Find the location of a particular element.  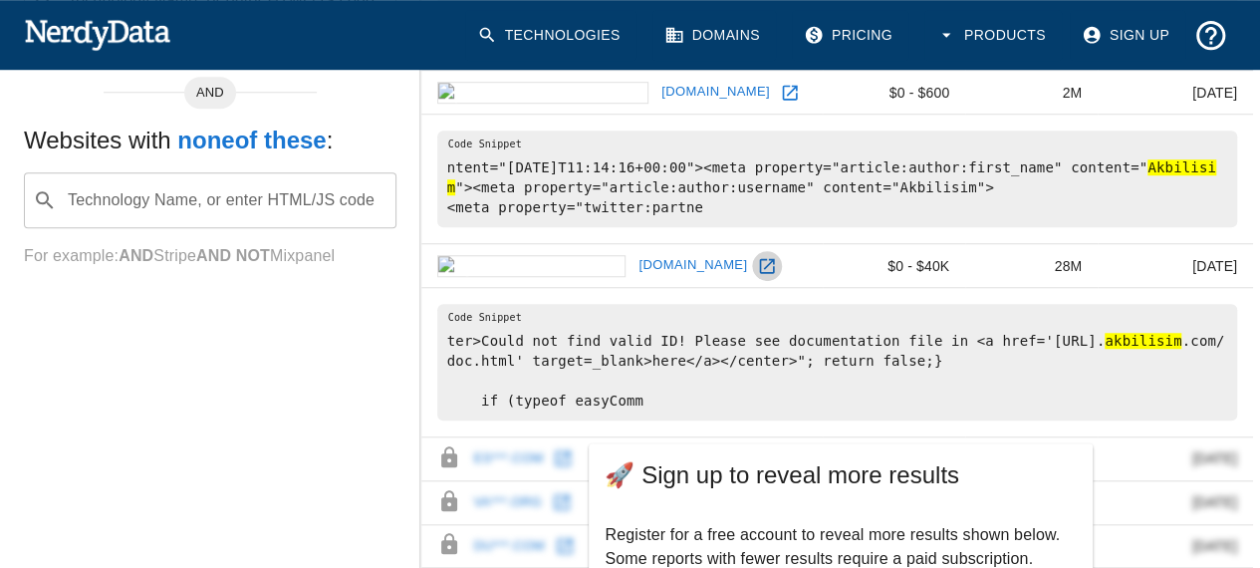

a: Domains is located at coordinates (714, 35).